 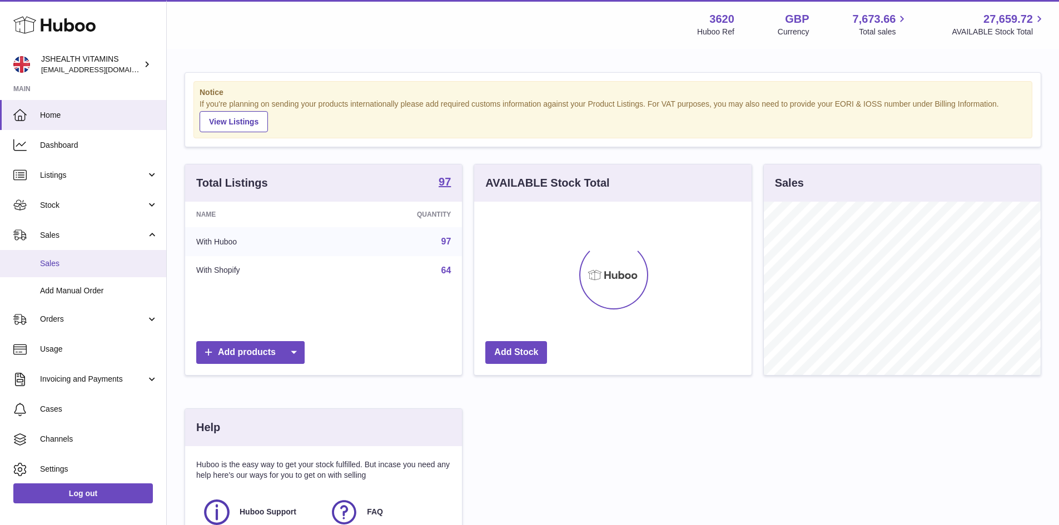 I want to click on a: 7,673.66 Total sales, so click(x=881, y=24).